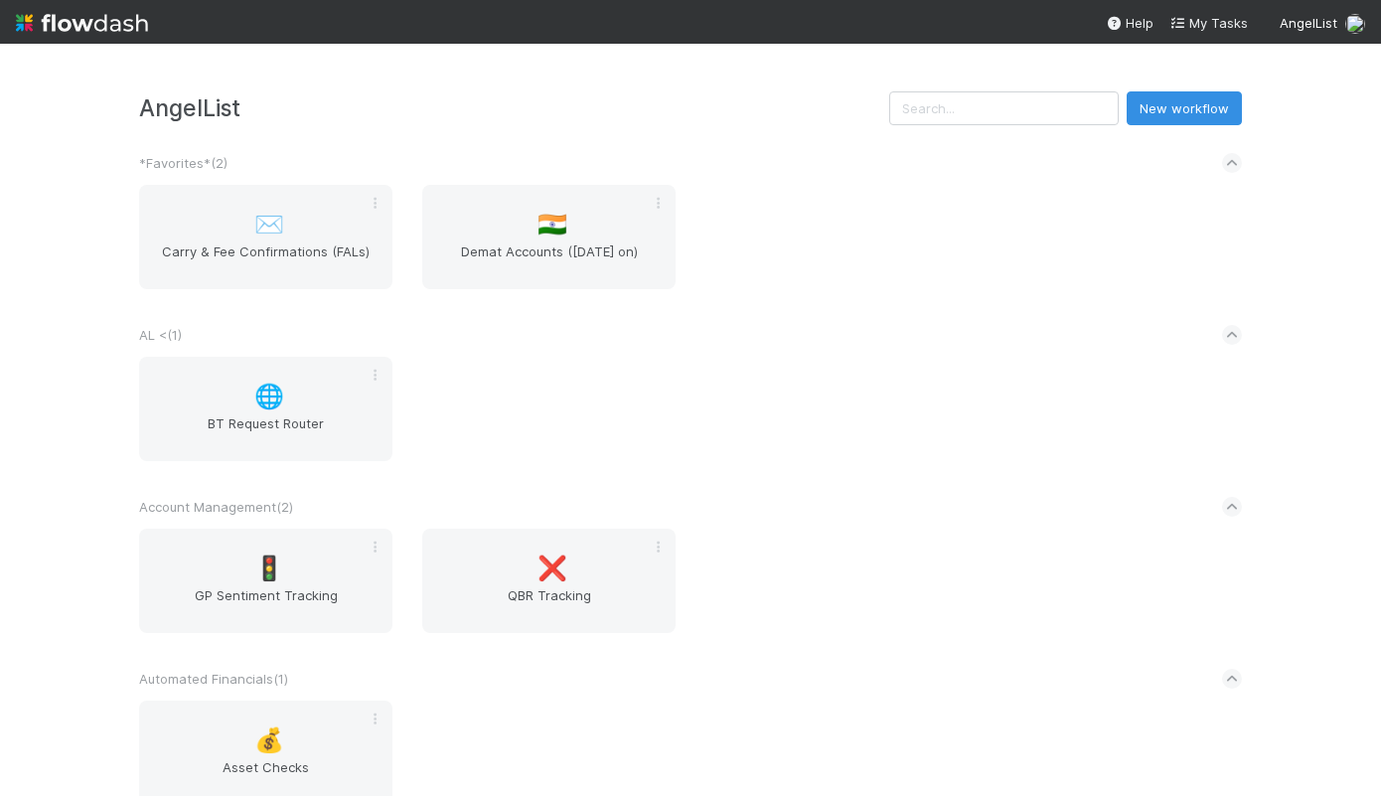 The width and height of the screenshot is (1381, 796). Describe the element at coordinates (548, 580) in the screenshot. I see `a: ❌QBR Tracking` at that location.